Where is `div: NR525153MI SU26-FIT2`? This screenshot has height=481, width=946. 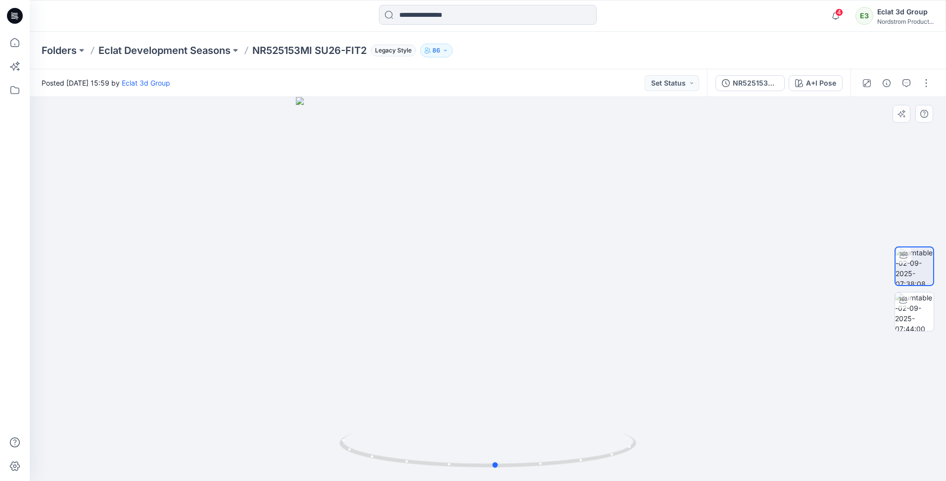 div: NR525153MI SU26-FIT2 is located at coordinates (755, 83).